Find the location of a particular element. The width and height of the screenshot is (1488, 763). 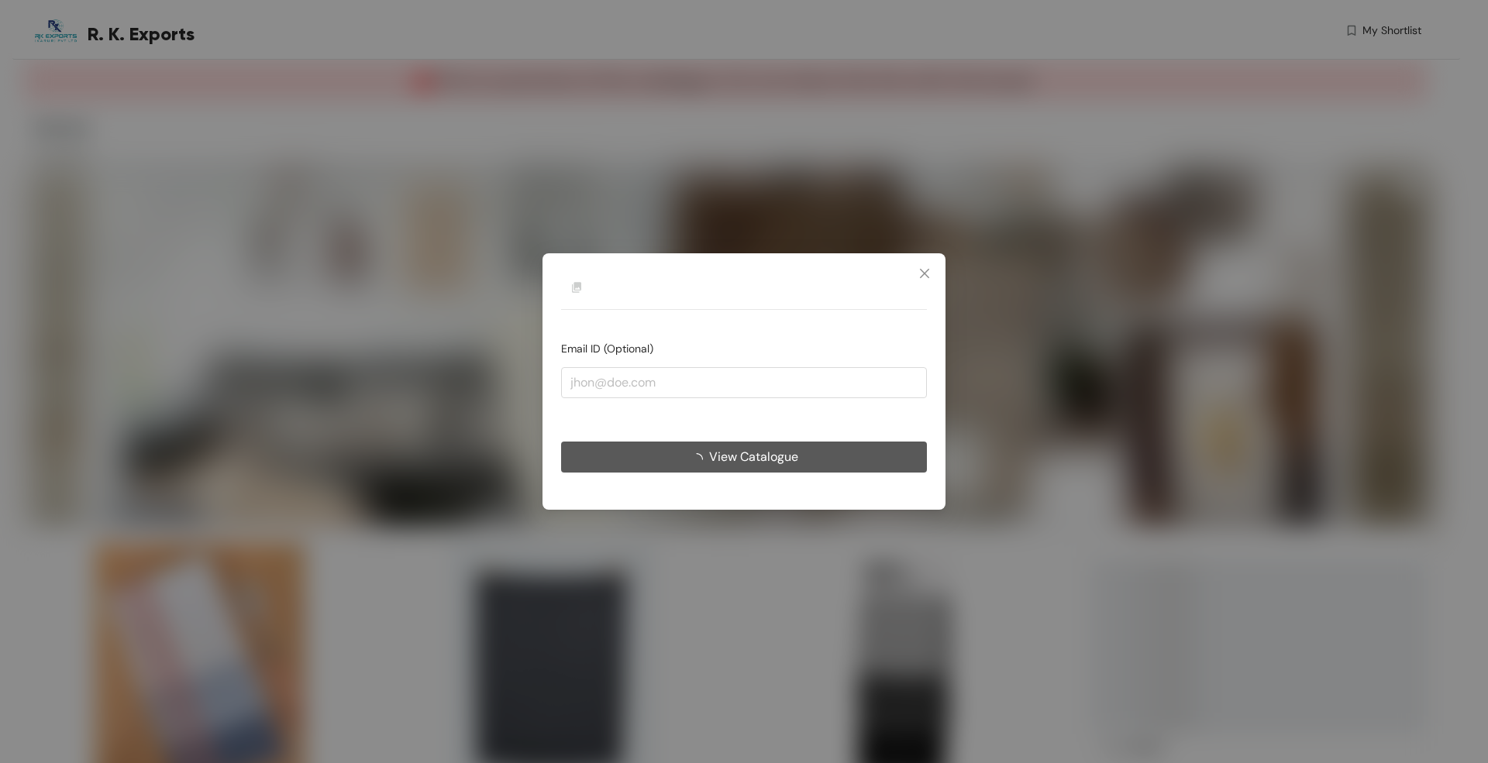

span: loading is located at coordinates (700, 460).